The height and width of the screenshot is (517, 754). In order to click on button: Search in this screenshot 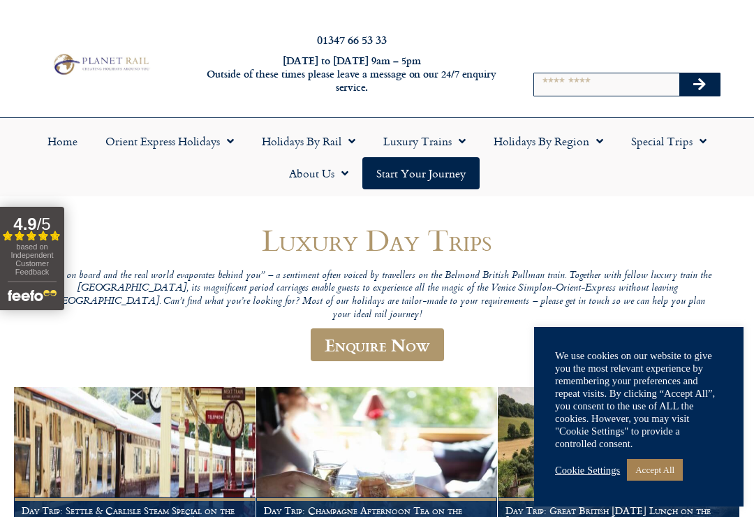, I will do `click(699, 84)`.